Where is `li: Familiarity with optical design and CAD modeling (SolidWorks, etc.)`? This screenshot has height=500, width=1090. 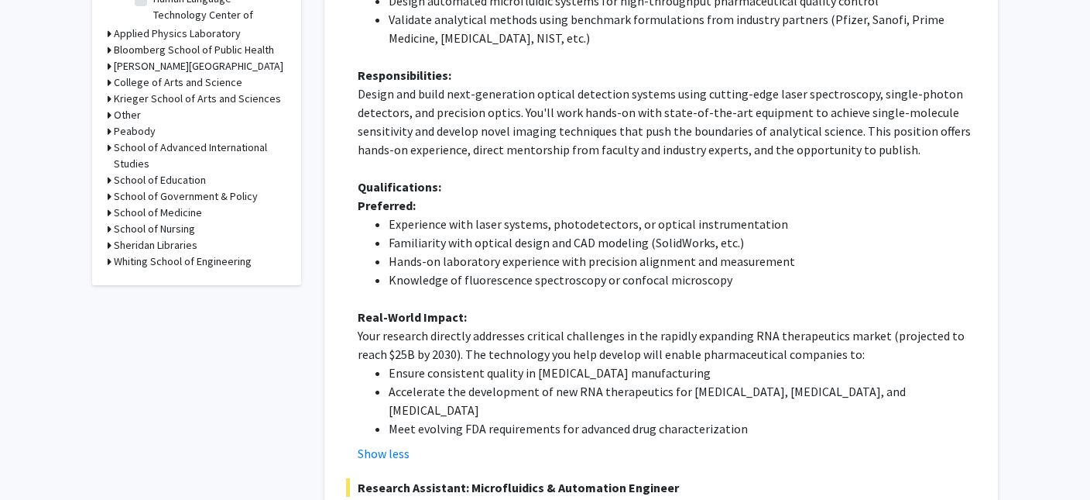 li: Familiarity with optical design and CAD modeling (SolidWorks, etc.) is located at coordinates (682, 242).